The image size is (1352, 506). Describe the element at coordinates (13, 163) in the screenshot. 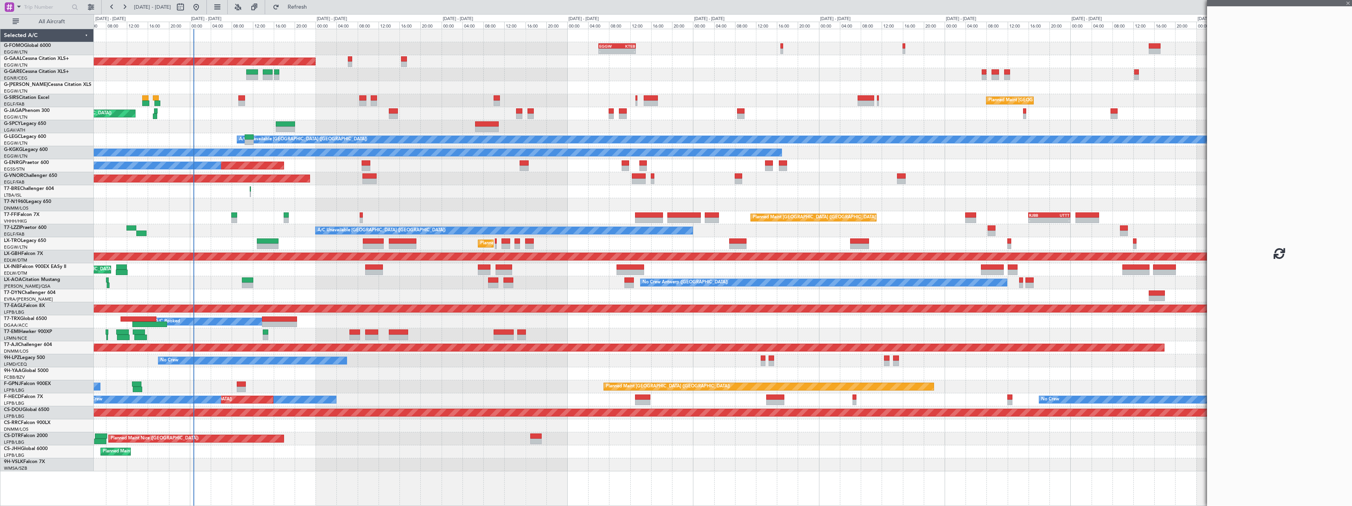

I see `span: G-ENRG` at that location.